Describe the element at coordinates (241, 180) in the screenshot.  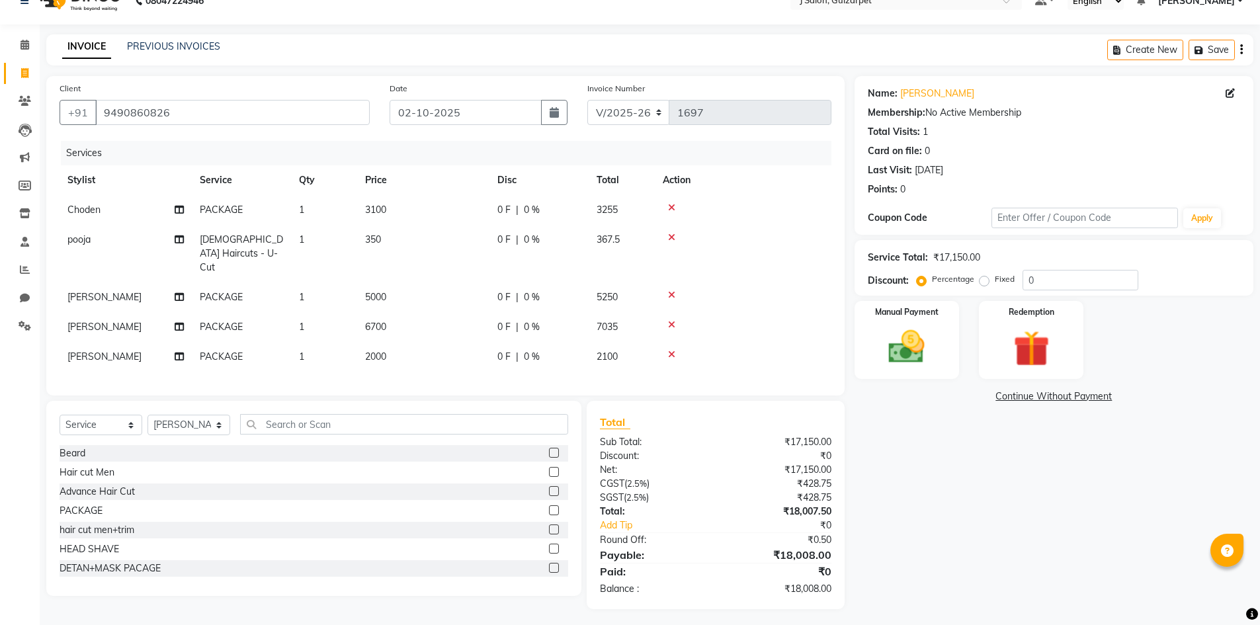
I see `th: Service` at that location.